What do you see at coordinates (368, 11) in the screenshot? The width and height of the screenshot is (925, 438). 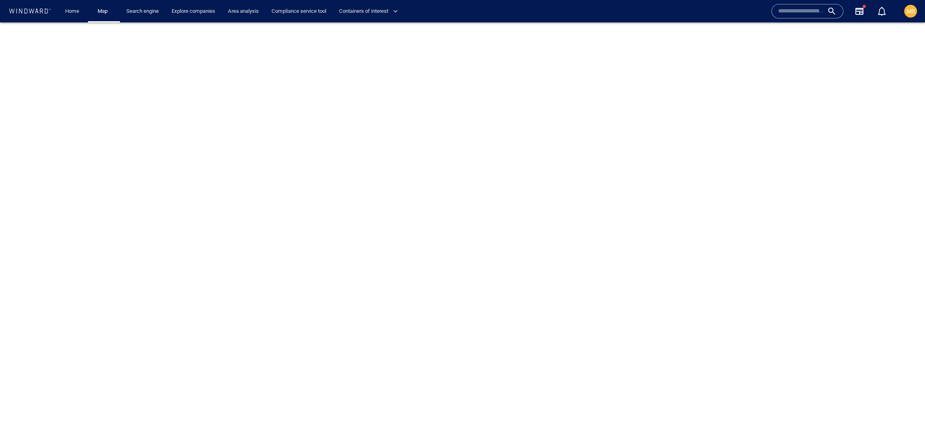 I see `span: Containers of interest` at bounding box center [368, 11].